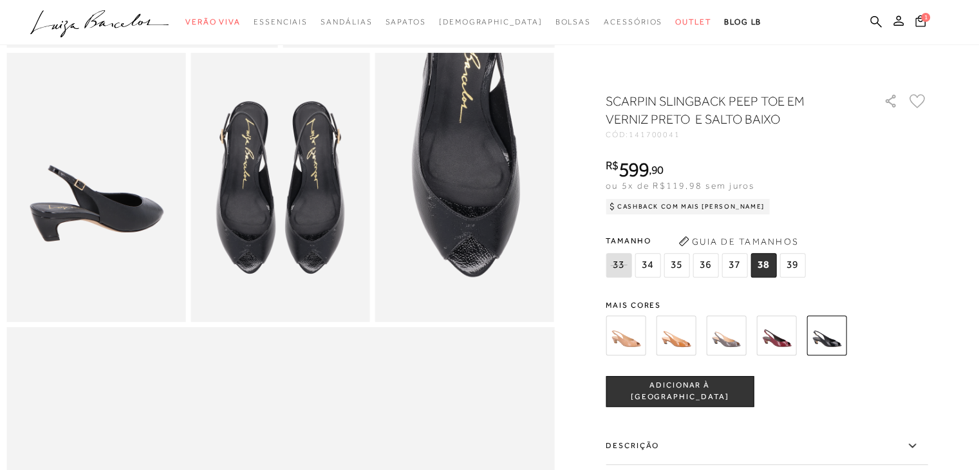 The image size is (979, 470). I want to click on i: R$, so click(612, 166).